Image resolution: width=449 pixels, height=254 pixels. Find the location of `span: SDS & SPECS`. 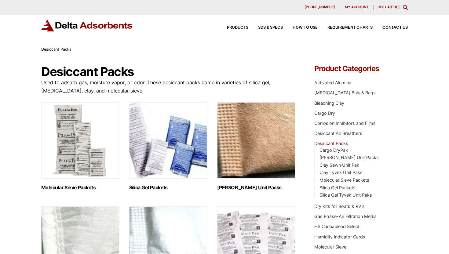

span: SDS & SPECS is located at coordinates (270, 28).